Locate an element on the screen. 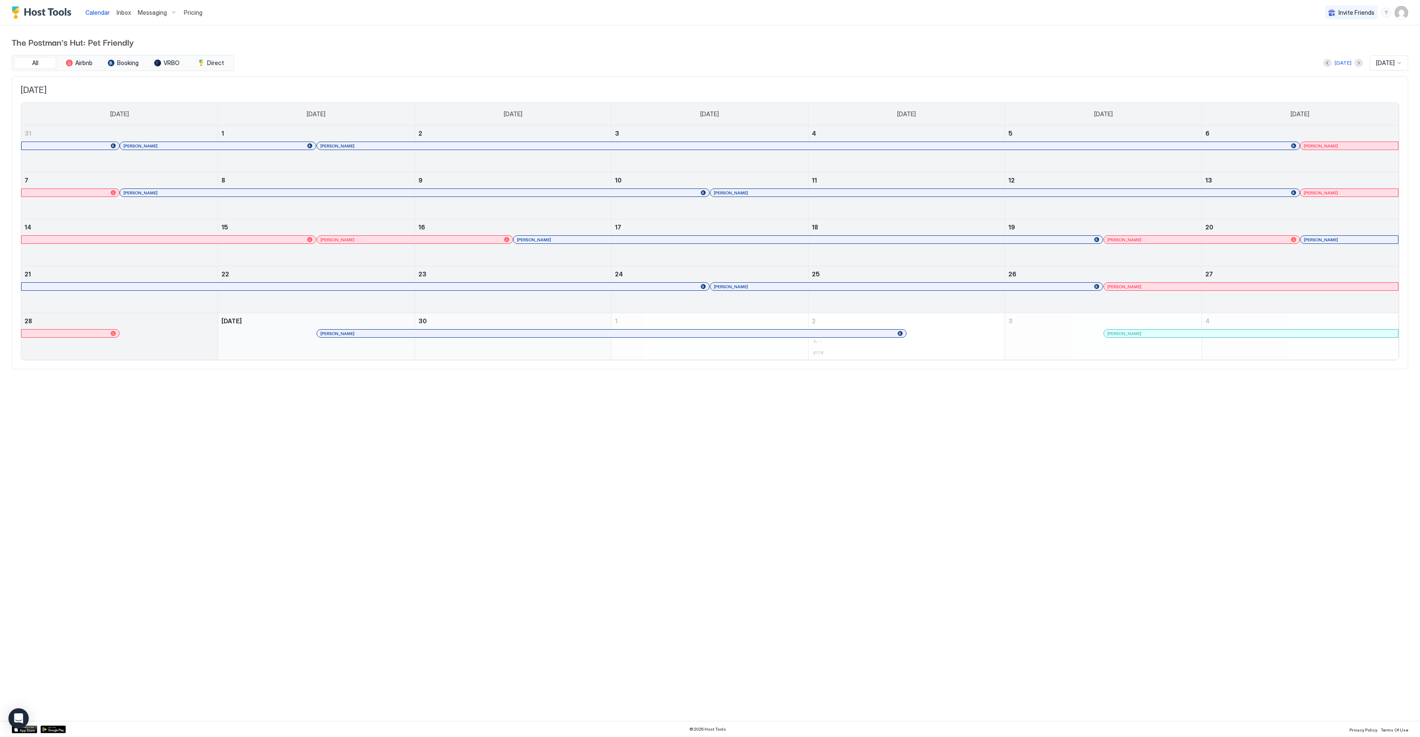 The image size is (1420, 737). span: 19 is located at coordinates (1012, 227).